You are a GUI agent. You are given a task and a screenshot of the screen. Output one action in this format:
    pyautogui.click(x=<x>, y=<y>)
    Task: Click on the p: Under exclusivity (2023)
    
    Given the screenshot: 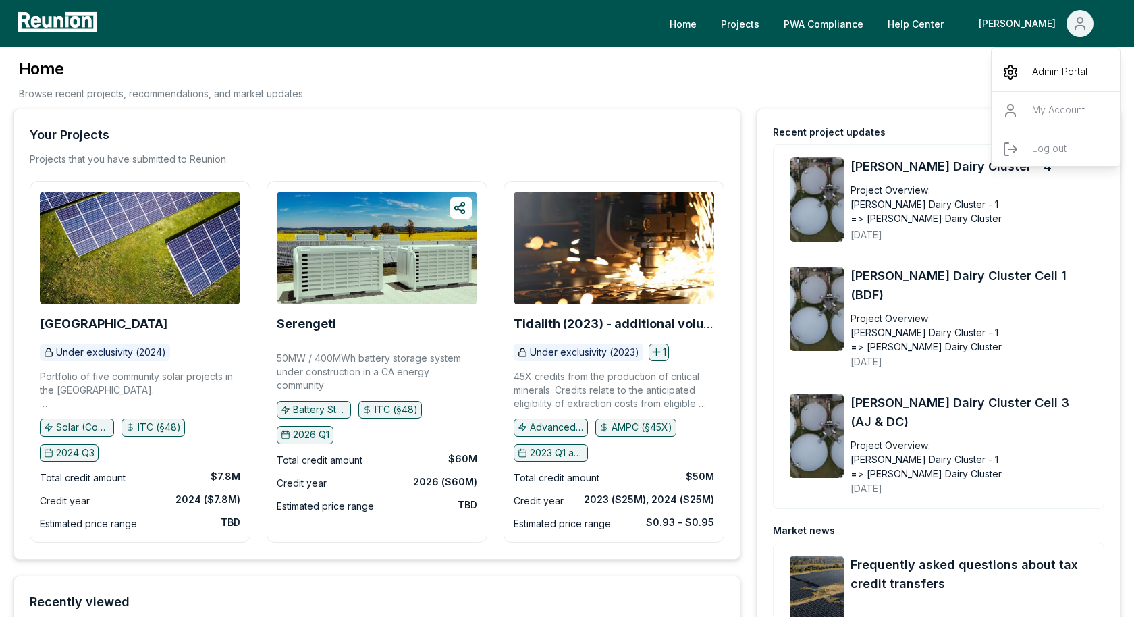 What is the action you would take?
    pyautogui.click(x=584, y=352)
    